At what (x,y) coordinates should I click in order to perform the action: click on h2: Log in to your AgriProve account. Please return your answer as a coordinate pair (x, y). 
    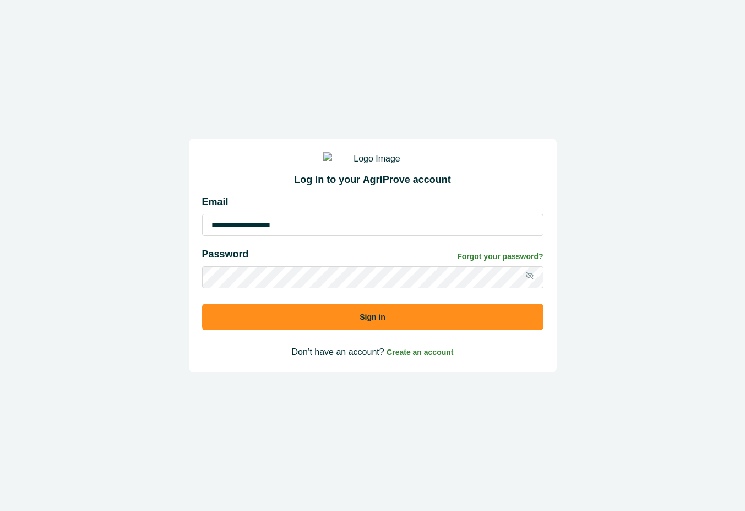
    Looking at the image, I should click on (373, 180).